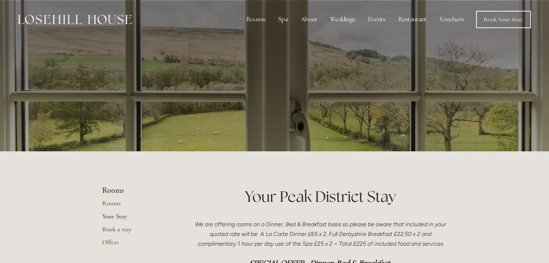  What do you see at coordinates (256, 19) in the screenshot?
I see `div: Rooms` at bounding box center [256, 19].